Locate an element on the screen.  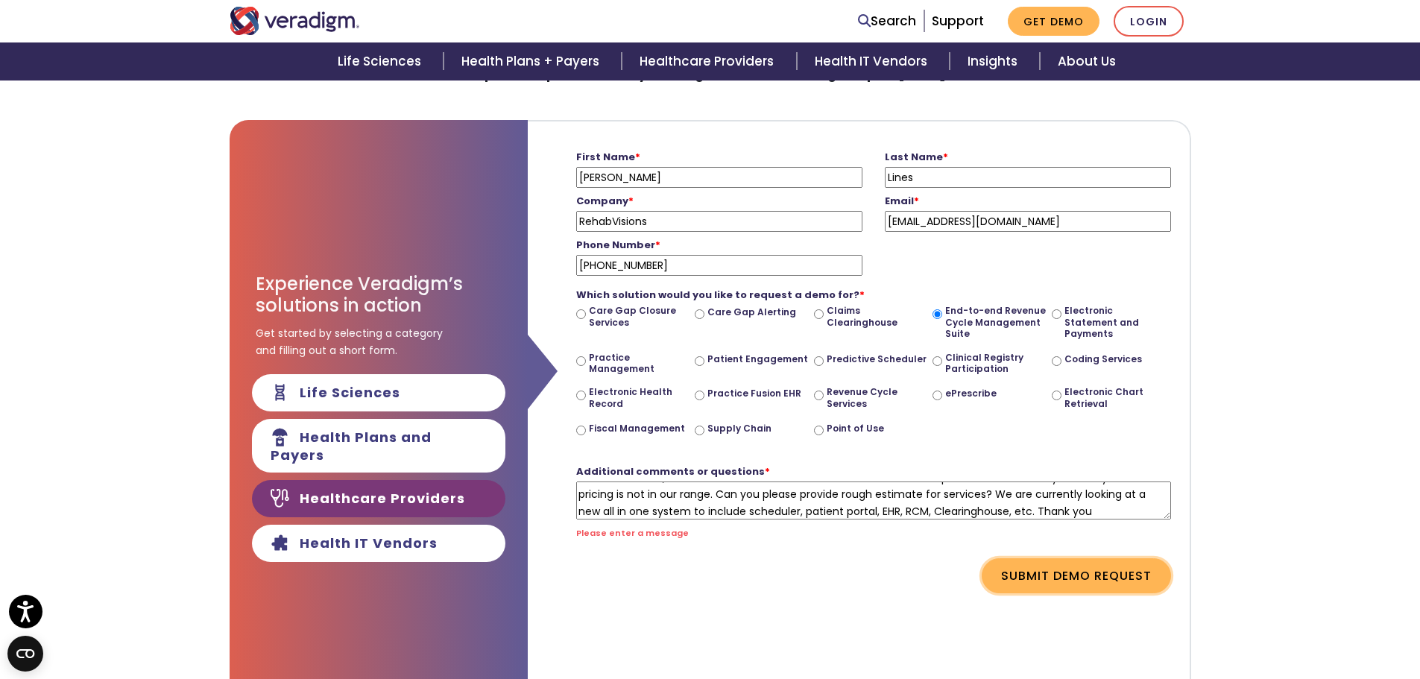
label: Care Gap Closure Services is located at coordinates (639, 316).